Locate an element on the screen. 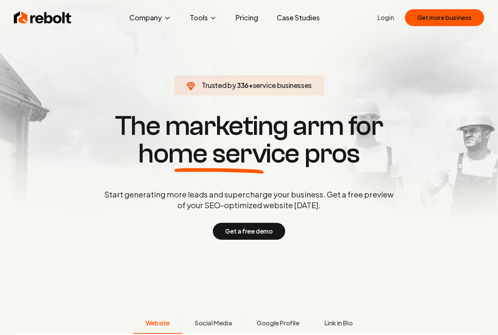 Image resolution: width=498 pixels, height=335 pixels. span: Social Media is located at coordinates (213, 323).